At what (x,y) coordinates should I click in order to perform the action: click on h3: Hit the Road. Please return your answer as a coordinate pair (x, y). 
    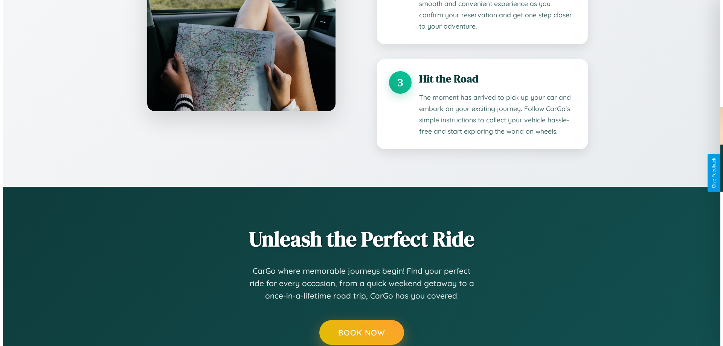
    Looking at the image, I should click on (495, 79).